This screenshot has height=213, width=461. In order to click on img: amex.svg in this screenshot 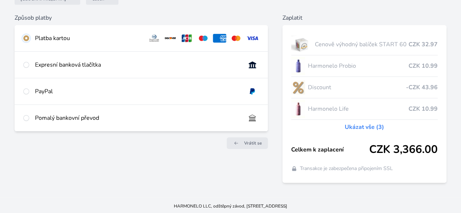, I will do `click(220, 38)`.